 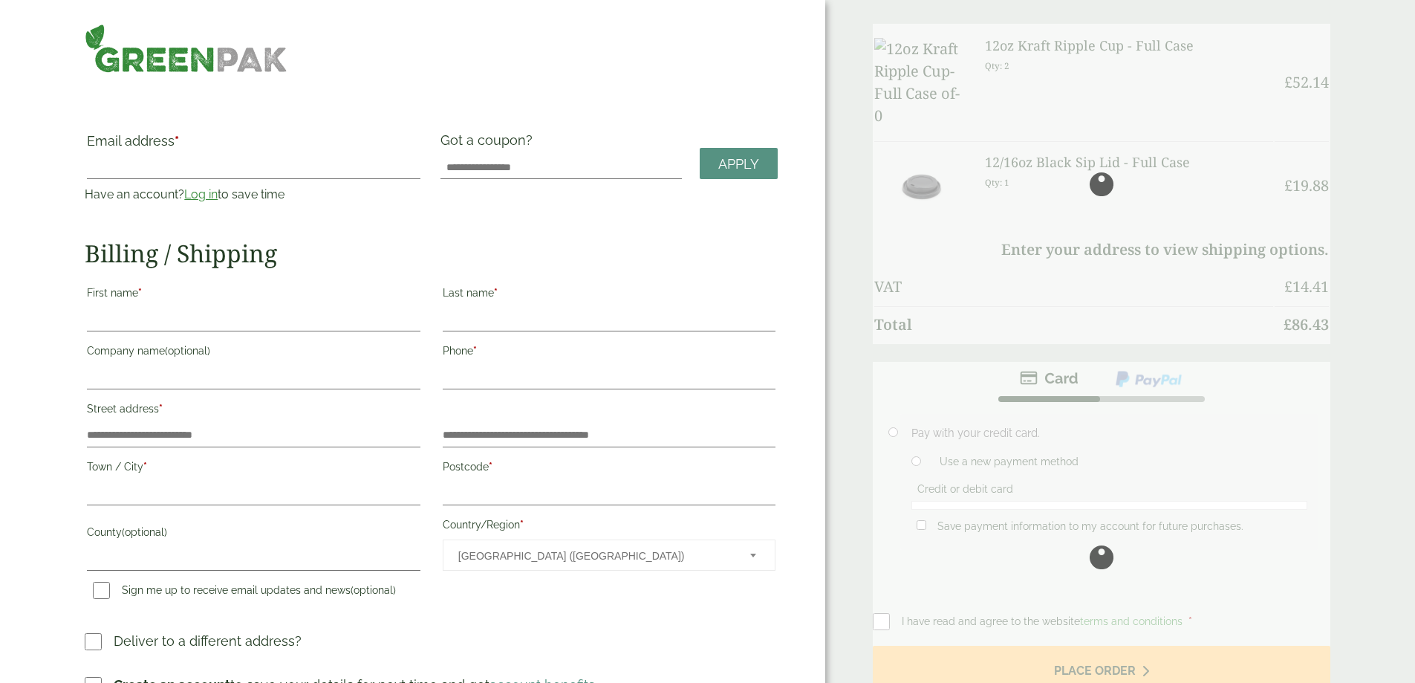 I want to click on label: Town / City, so click(x=253, y=469).